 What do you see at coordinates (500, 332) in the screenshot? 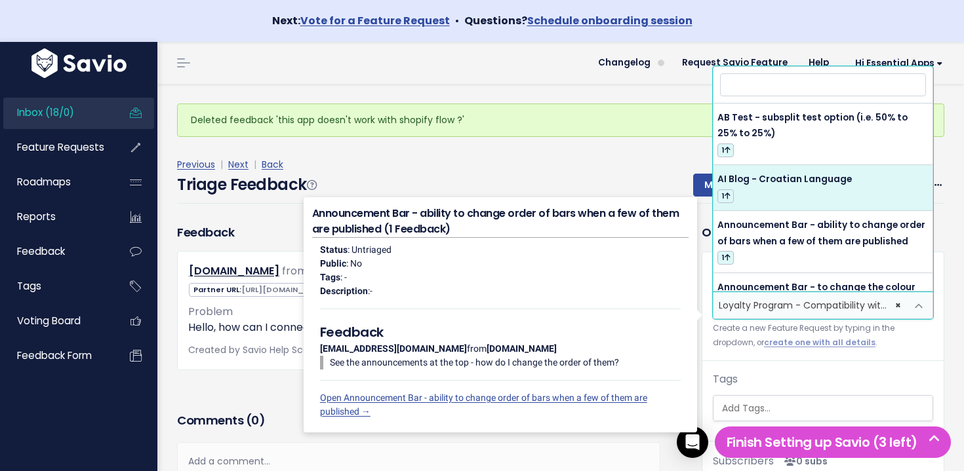
I see `h5: Feedback` at bounding box center [500, 332].